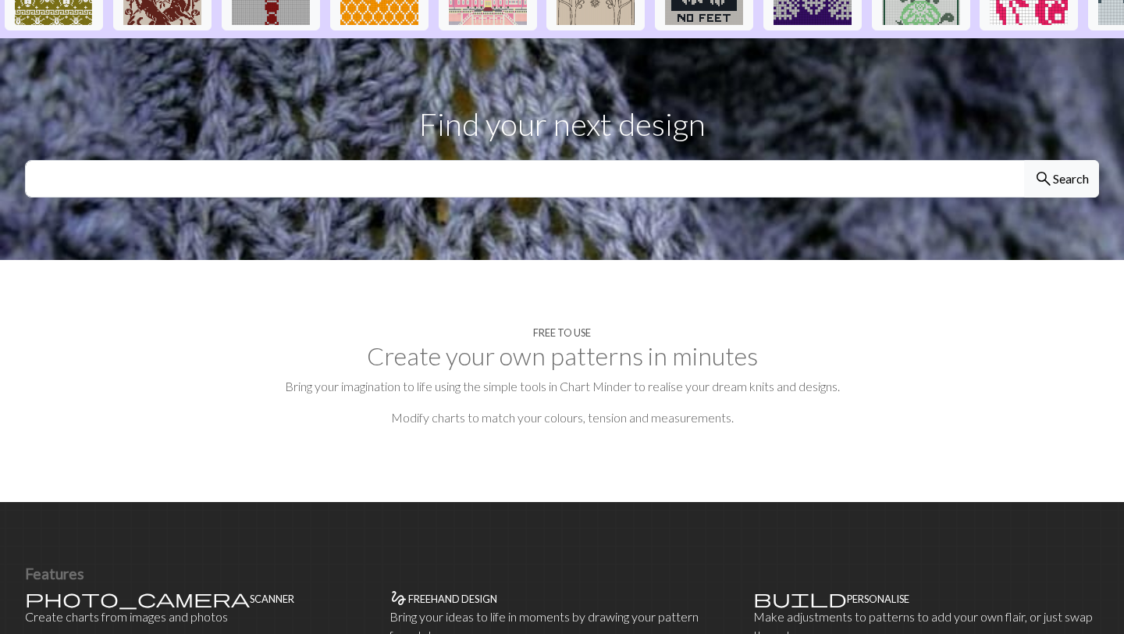 Image resolution: width=1124 pixels, height=634 pixels. What do you see at coordinates (878, 599) in the screenshot?
I see `h4: Personalise` at bounding box center [878, 599].